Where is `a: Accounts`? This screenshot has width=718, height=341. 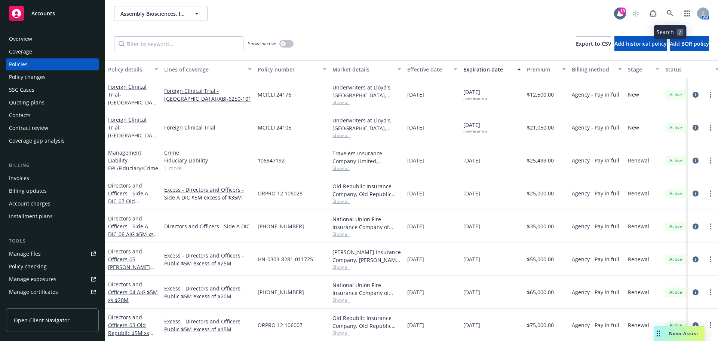 a: Accounts is located at coordinates (52, 13).